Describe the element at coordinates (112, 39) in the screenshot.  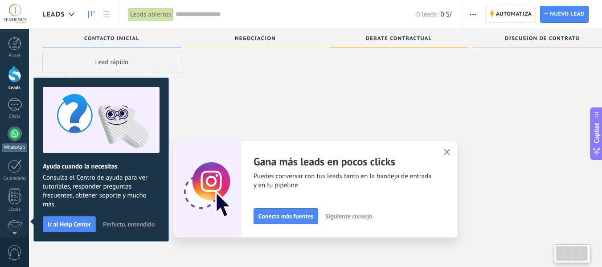
I see `div: Contacto inicial` at that location.